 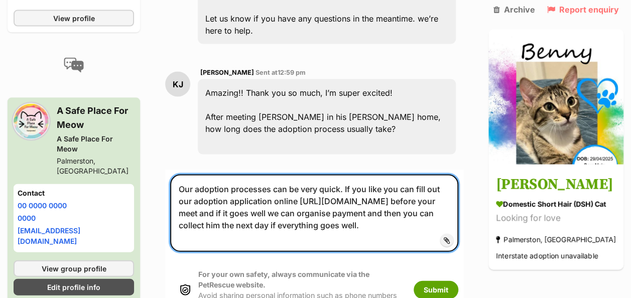 What do you see at coordinates (556, 204) in the screenshot?
I see `div: Domestic Short Hair (DSH) Cat` at bounding box center [556, 204].